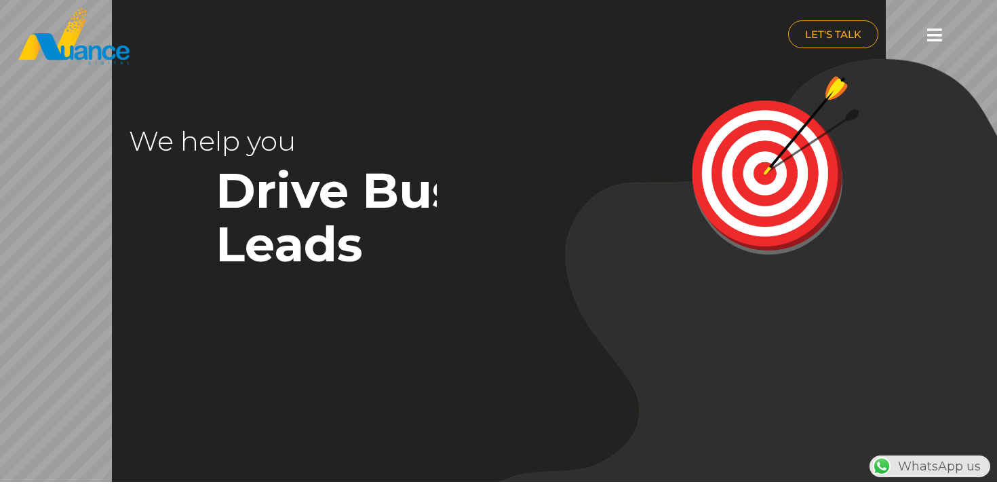  Describe the element at coordinates (833, 34) in the screenshot. I see `a: LET'S TALK` at that location.